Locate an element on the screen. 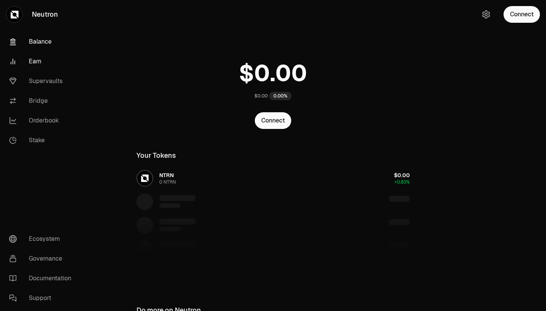 The height and width of the screenshot is (311, 546). div: $0.00 is located at coordinates (261, 96).